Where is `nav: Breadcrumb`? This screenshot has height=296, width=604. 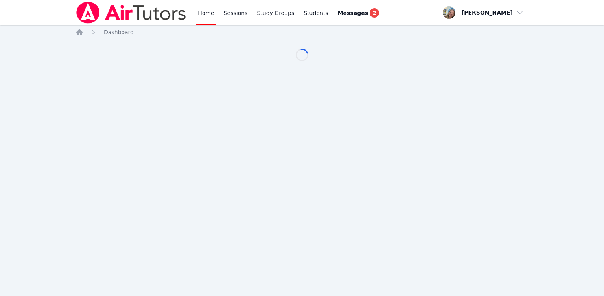
nav: Breadcrumb is located at coordinates (302, 32).